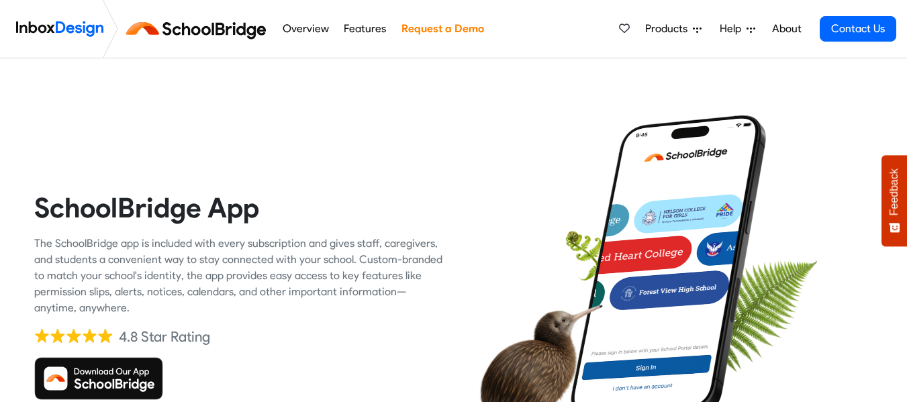 This screenshot has width=907, height=402. Describe the element at coordinates (442, 29) in the screenshot. I see `a: Request a Demo` at that location.